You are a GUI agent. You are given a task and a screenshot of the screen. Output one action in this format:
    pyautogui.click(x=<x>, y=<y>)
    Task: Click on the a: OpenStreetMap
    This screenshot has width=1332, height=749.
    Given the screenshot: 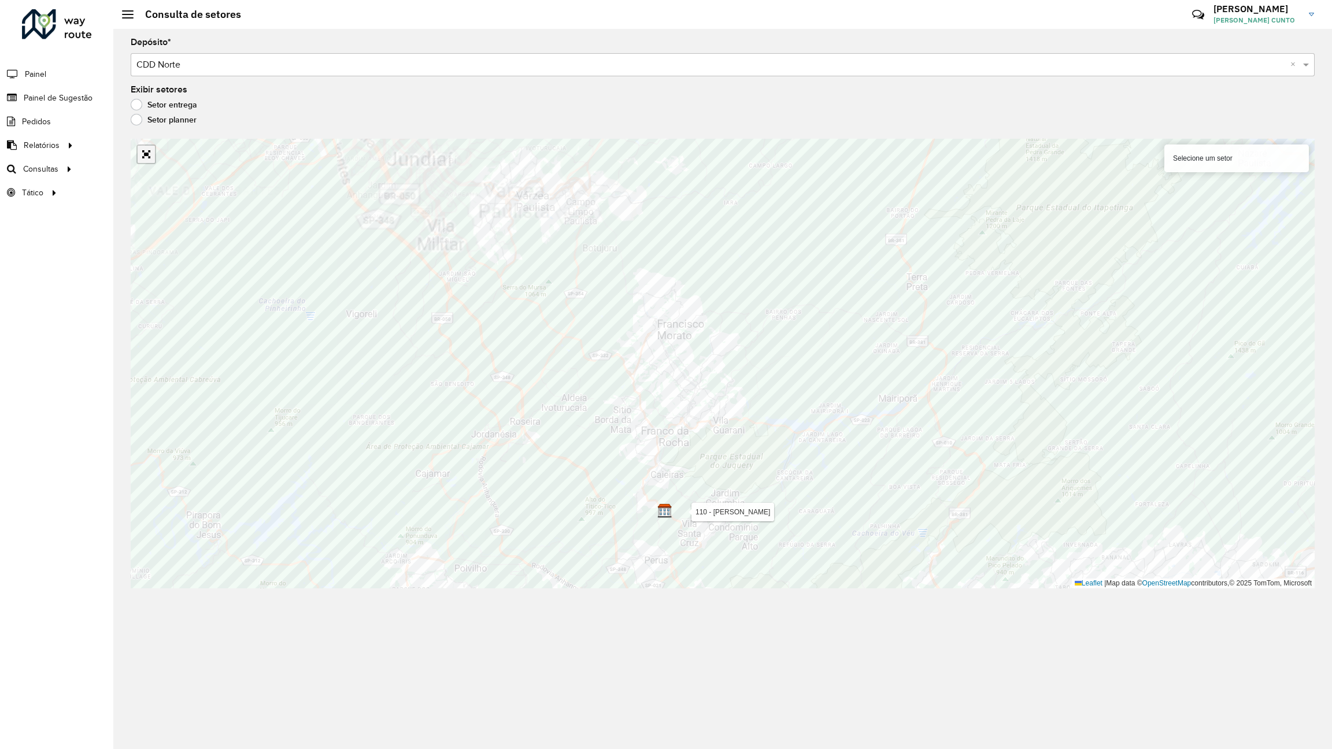 What is the action you would take?
    pyautogui.click(x=1167, y=583)
    